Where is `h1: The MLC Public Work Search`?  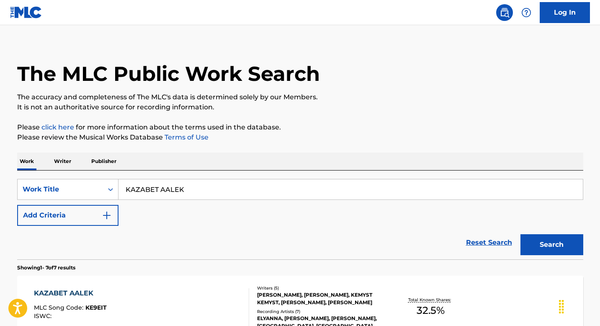 h1: The MLC Public Work Search is located at coordinates (168, 74).